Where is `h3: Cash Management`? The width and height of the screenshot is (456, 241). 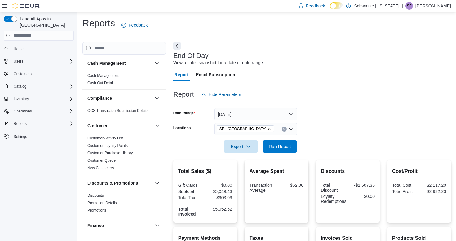 h3: Cash Management is located at coordinates (107, 63).